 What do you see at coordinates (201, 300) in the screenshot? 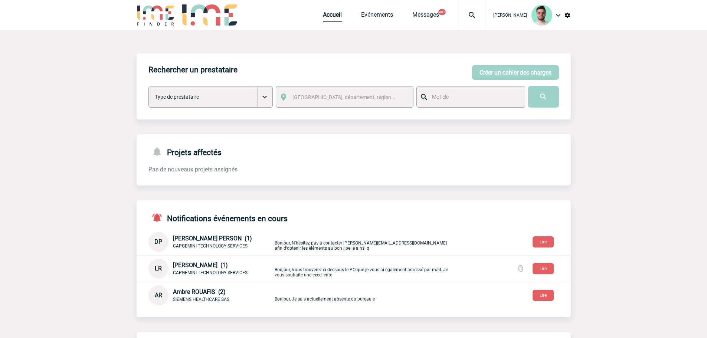
I see `span: SIEMENS HEALTHCARE SAS` at bounding box center [201, 300].